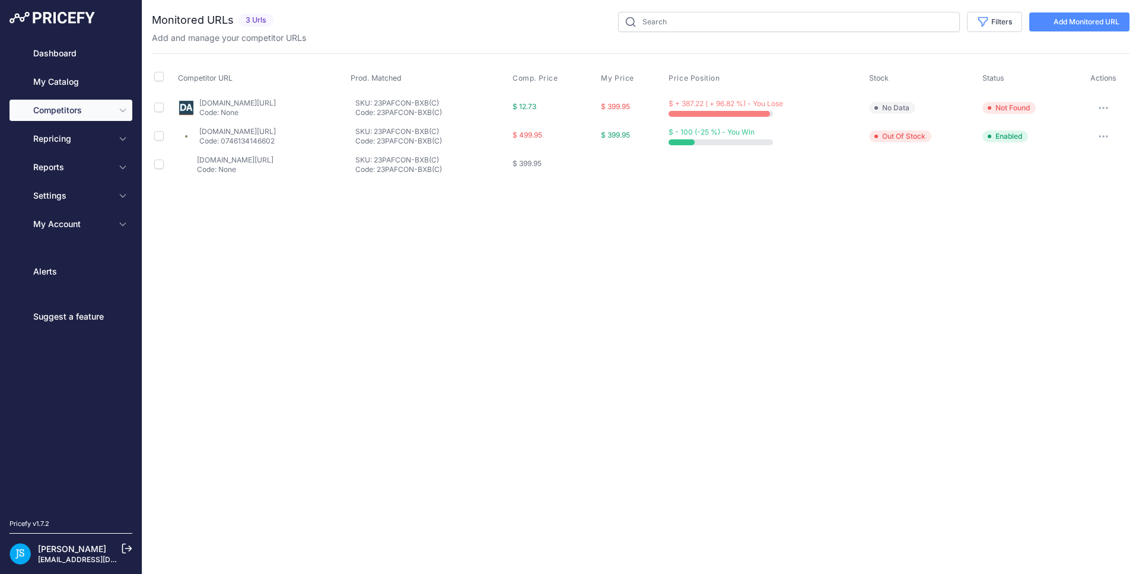  Describe the element at coordinates (993, 78) in the screenshot. I see `span: Status` at that location.